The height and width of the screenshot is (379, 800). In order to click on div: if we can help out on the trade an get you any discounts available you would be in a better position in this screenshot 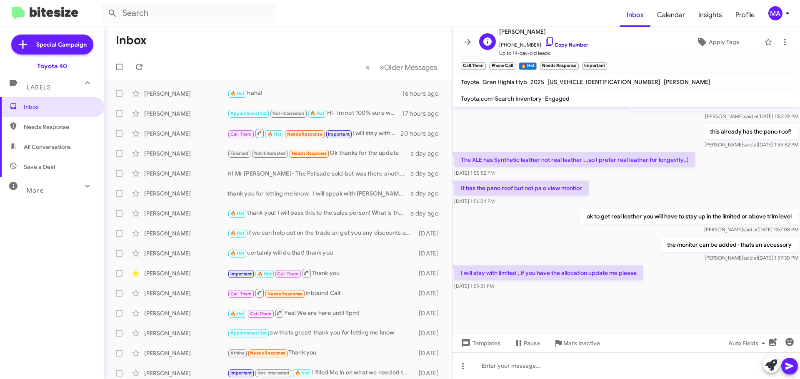, I will do `click(321, 233)`.